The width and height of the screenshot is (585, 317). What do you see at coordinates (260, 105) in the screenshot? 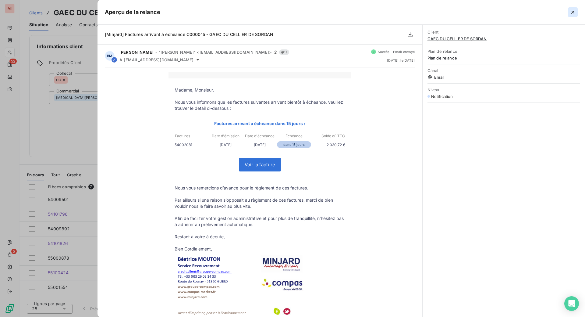
I see `p: Nous vous informons que les factures suivantes arrivent bientôt à échéance, veuillez trouver le d...` at bounding box center [260, 105].